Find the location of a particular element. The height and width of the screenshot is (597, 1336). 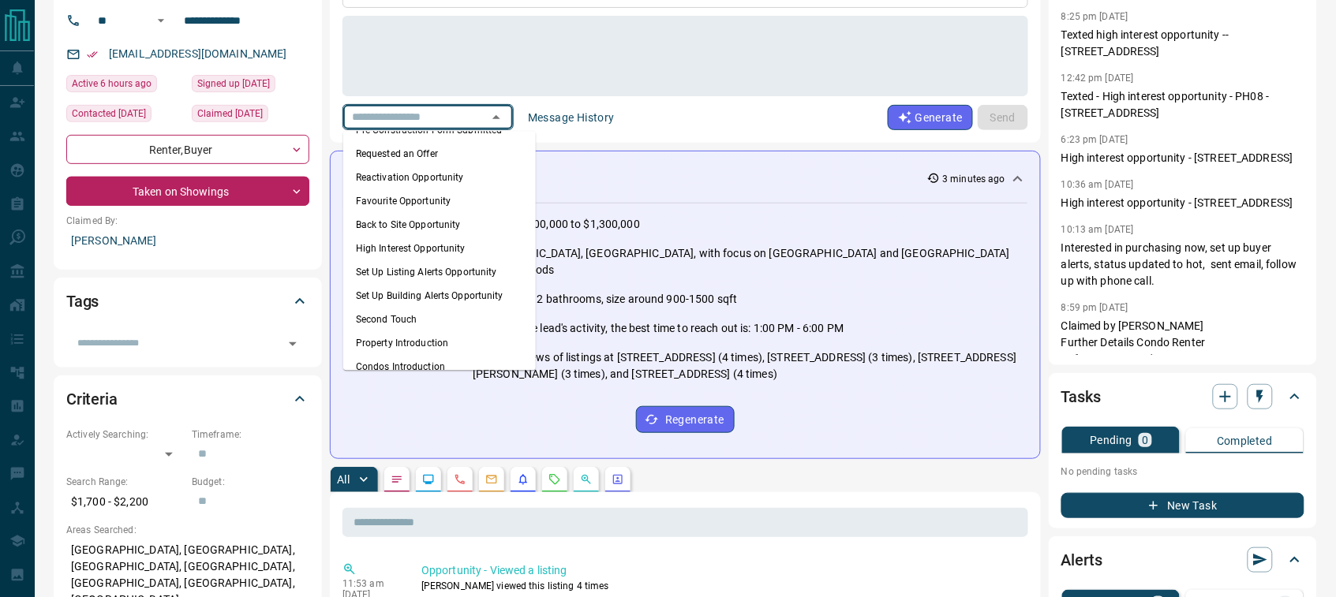

svg: Listing Alerts is located at coordinates (523, 480).